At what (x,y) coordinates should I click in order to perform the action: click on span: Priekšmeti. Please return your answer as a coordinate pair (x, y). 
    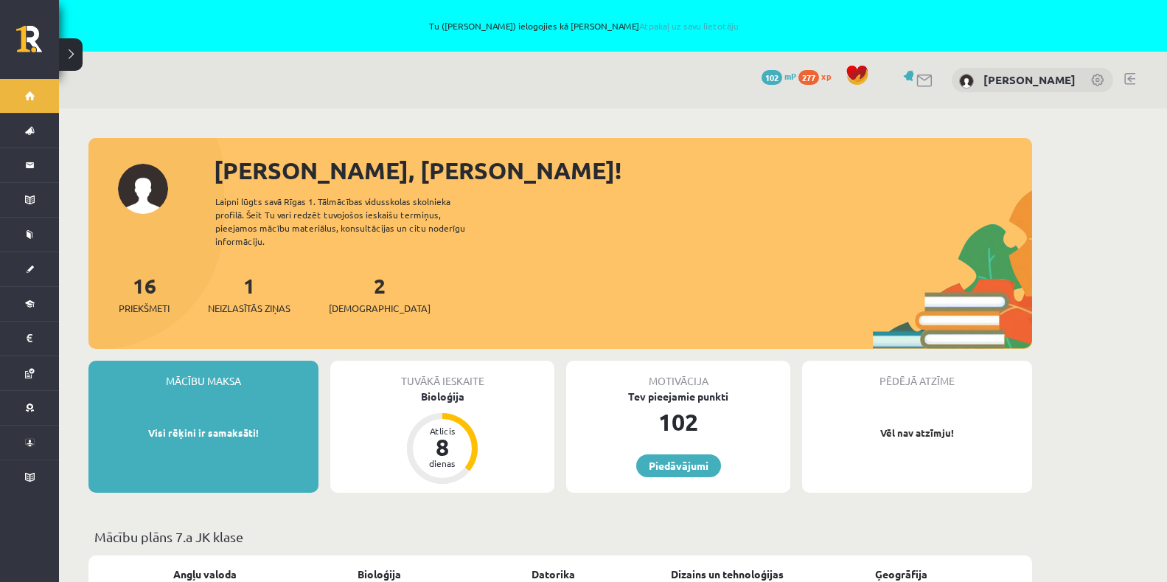
    Looking at the image, I should click on (144, 308).